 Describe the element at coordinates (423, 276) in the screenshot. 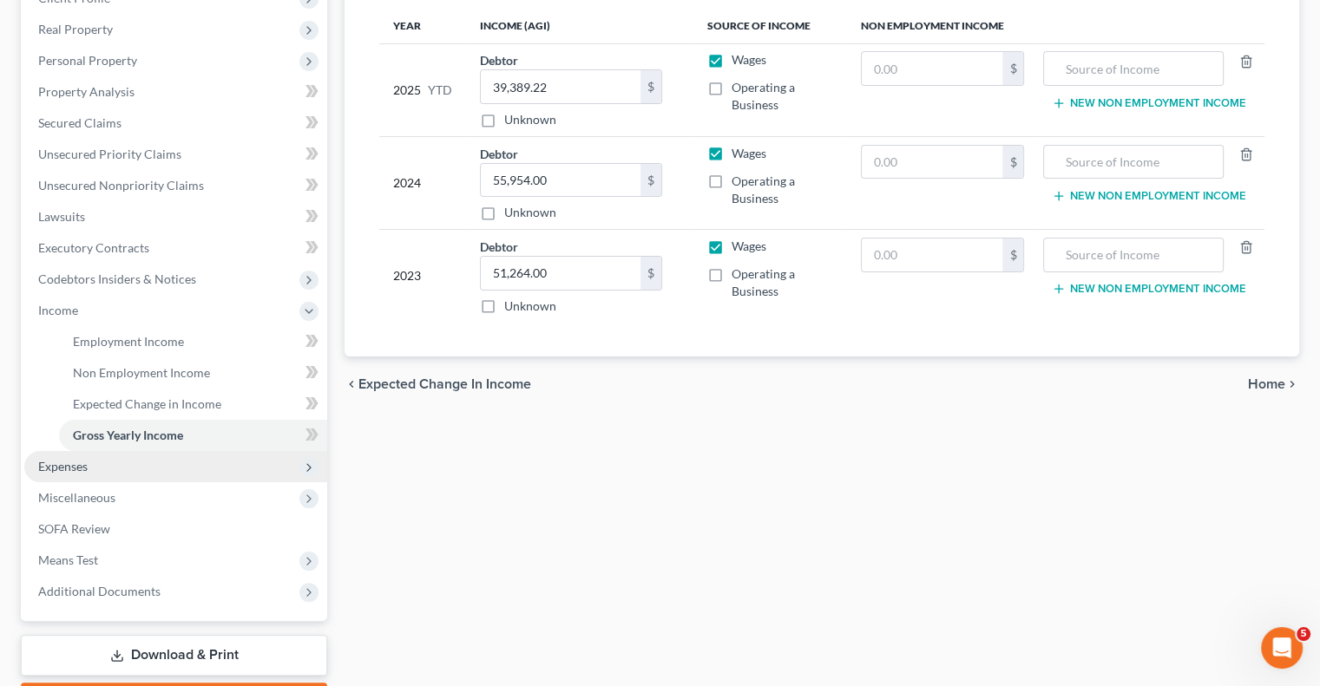

I see `div: 2023` at that location.